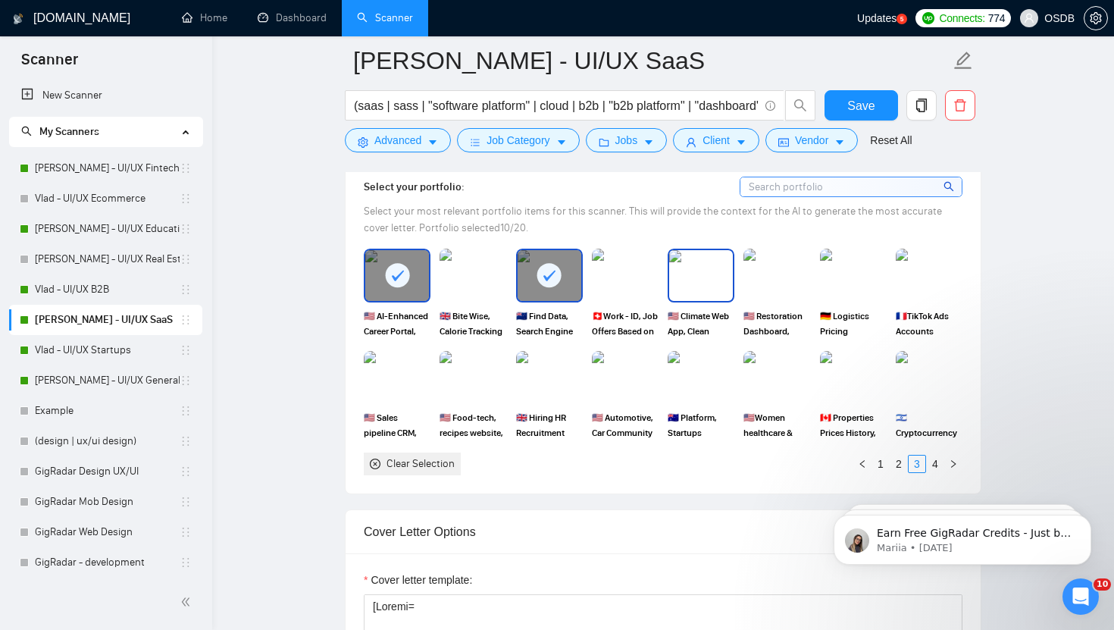  I want to click on a: New Scanner, so click(105, 95).